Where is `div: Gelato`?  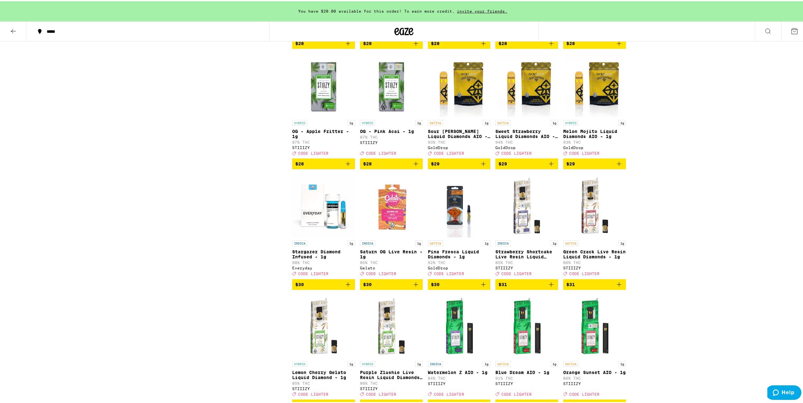
div: Gelato is located at coordinates (391, 267).